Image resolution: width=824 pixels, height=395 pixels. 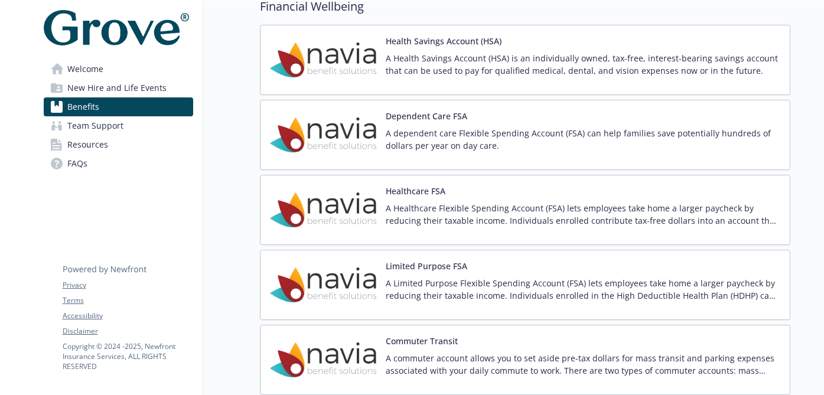 I want to click on p: A Healthcare Flexible Spending Account (FSA) lets employees take home a larger paycheck by reduci..., so click(x=583, y=214).